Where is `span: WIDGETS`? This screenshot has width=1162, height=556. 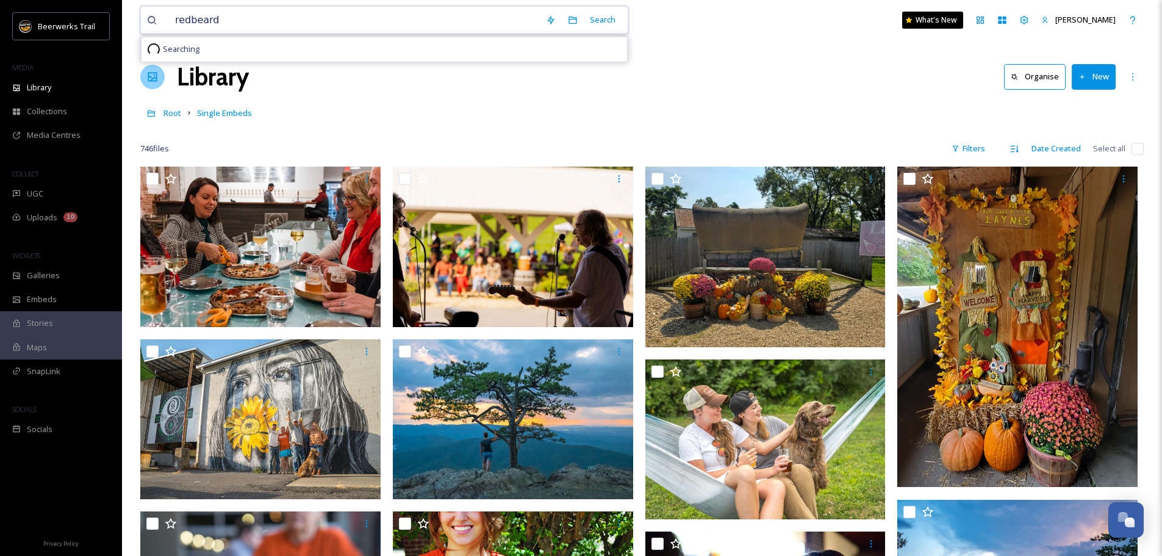 span: WIDGETS is located at coordinates (26, 255).